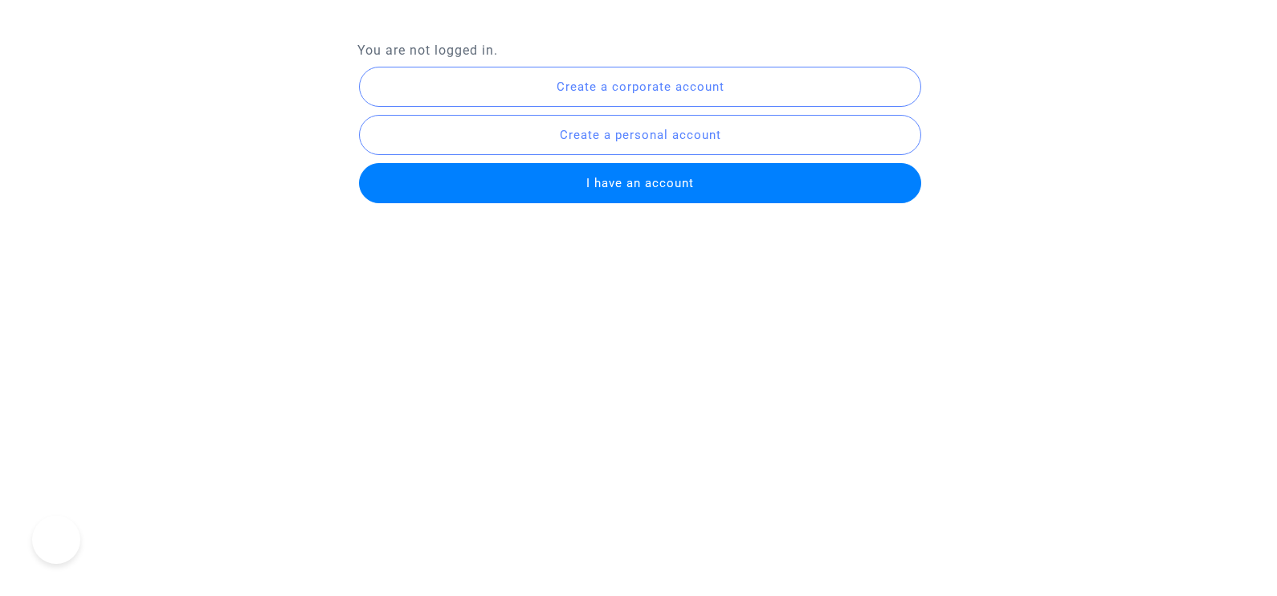  Describe the element at coordinates (640, 87) in the screenshot. I see `button: Create a corporate account` at that location.